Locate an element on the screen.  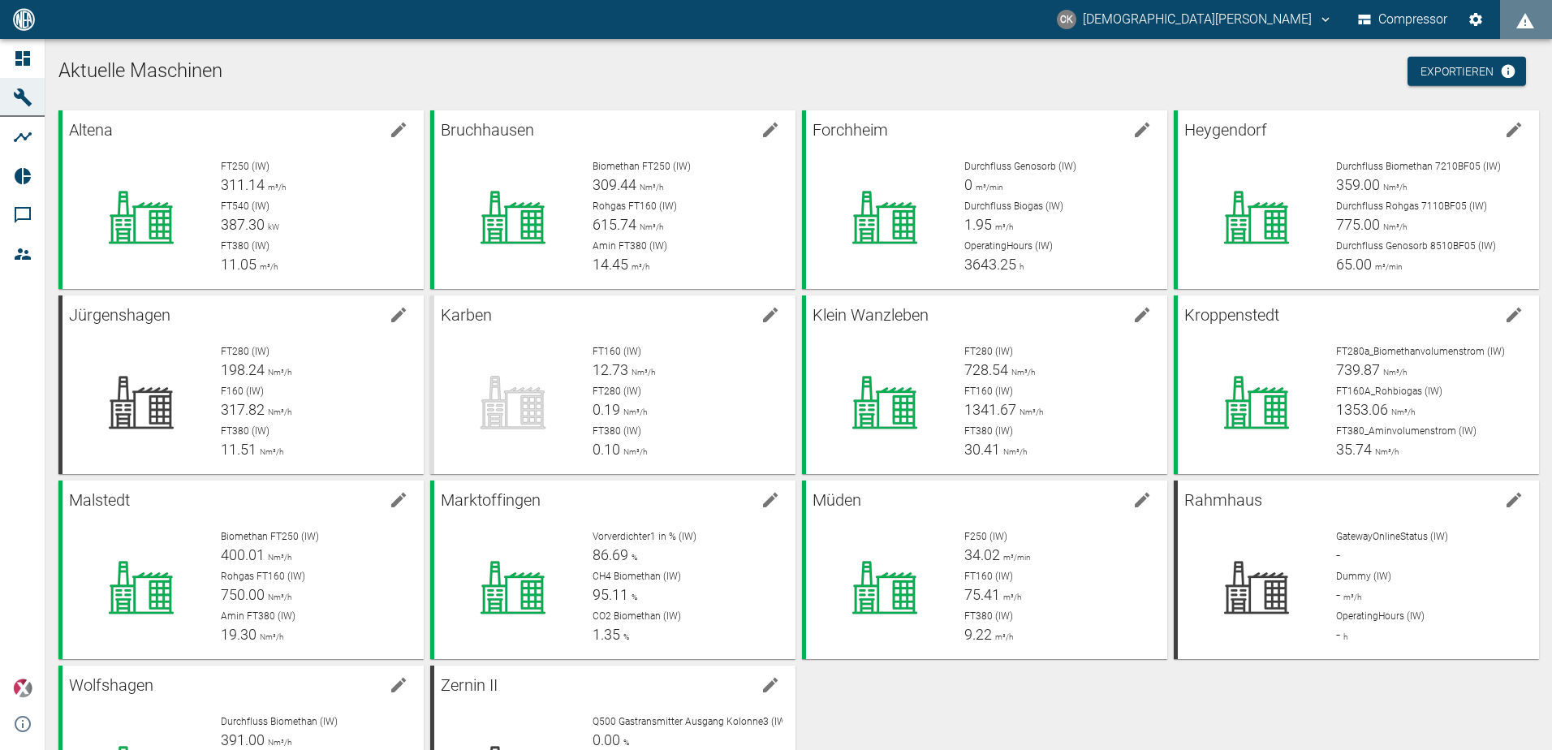
span: CH4 Biomethan (IW) is located at coordinates (636, 576).